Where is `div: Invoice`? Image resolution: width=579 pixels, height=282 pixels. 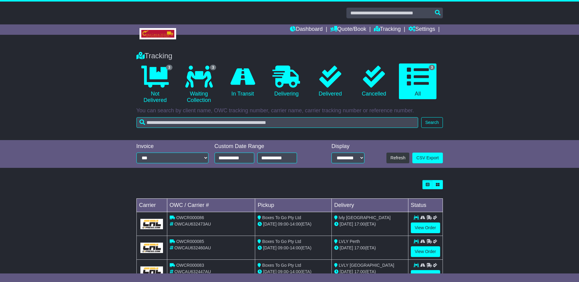 div: Invoice is located at coordinates (172, 147).